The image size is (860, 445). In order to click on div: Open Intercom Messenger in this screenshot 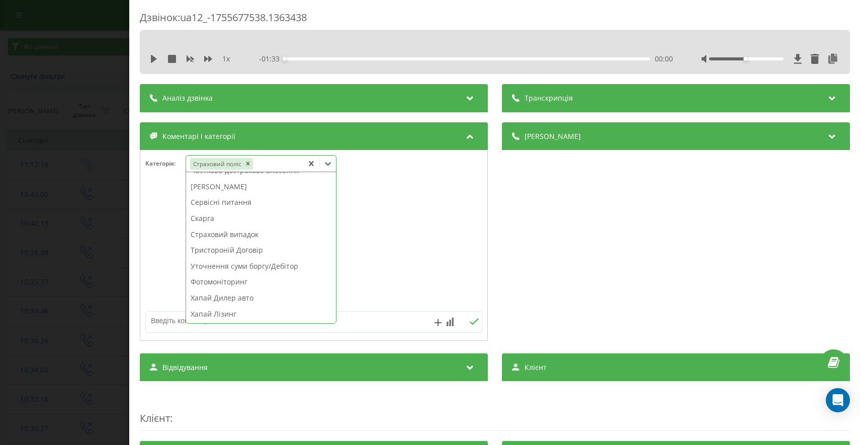, I will do `click(838, 400)`.